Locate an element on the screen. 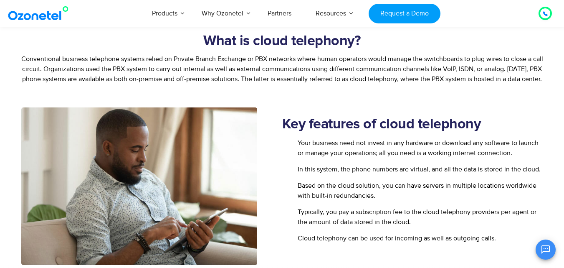 This screenshot has width=564, height=268. span: Your business need not invest in any hardware or download any software to launch or manage your o... is located at coordinates (419, 148).